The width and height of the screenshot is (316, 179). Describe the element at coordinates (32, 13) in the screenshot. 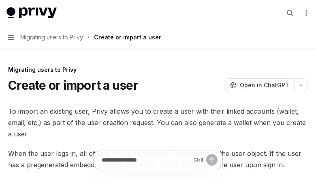

I see `img: light logo` at that location.